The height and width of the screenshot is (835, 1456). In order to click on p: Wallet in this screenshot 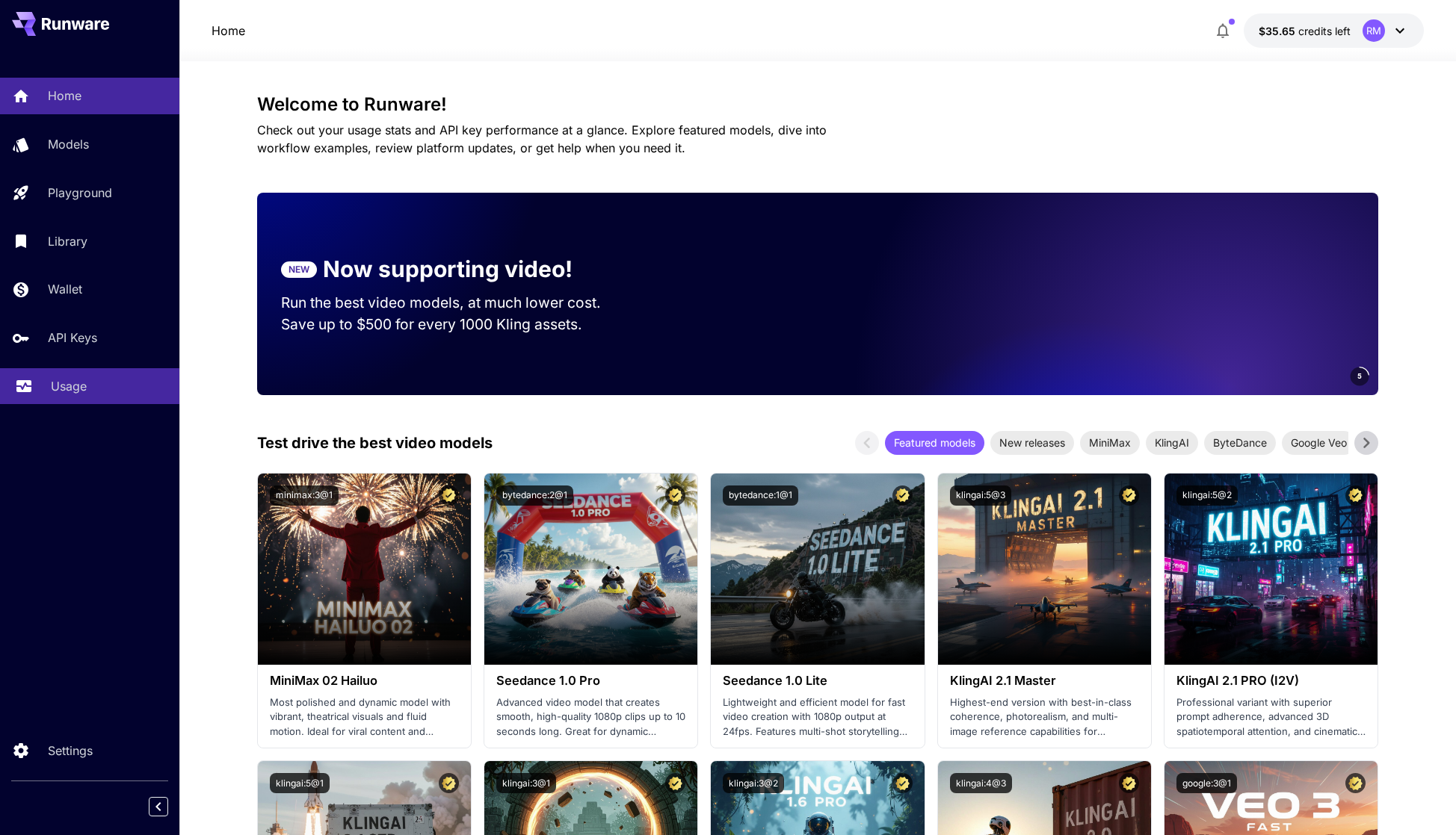, I will do `click(65, 289)`.